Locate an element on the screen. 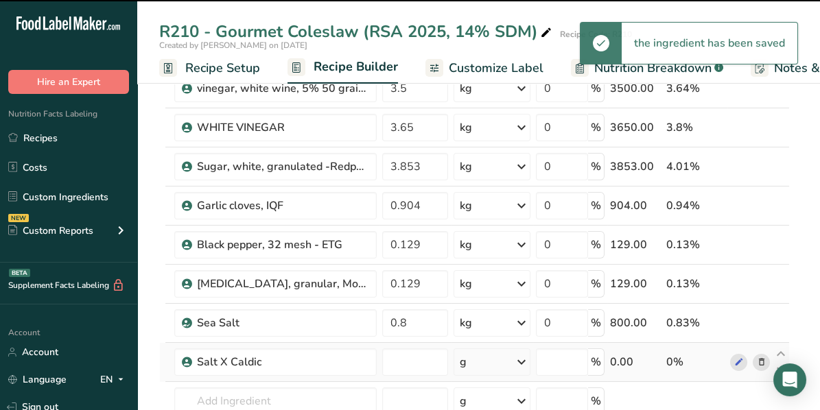 The height and width of the screenshot is (410, 820). div: 3.8% is located at coordinates (695, 128).